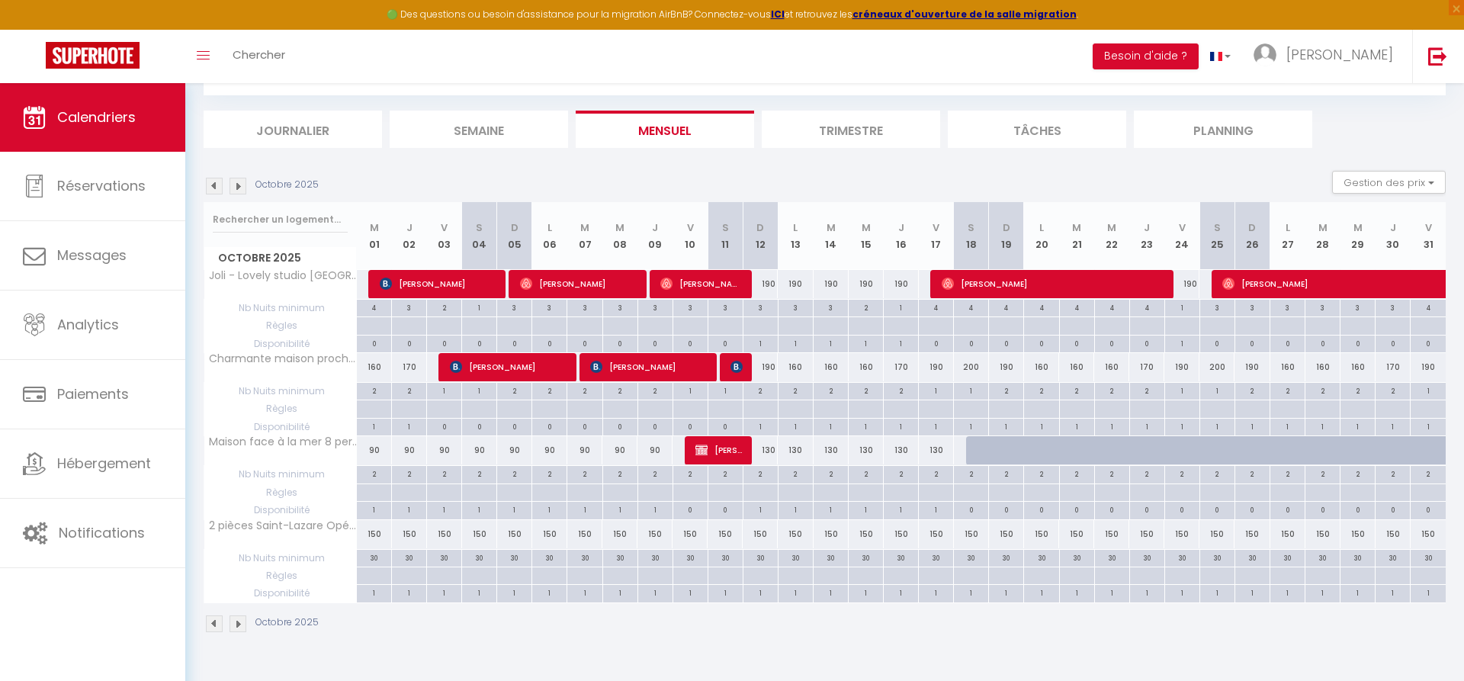 Image resolution: width=1464 pixels, height=681 pixels. Describe the element at coordinates (778, 14) in the screenshot. I see `a: ICI` at that location.